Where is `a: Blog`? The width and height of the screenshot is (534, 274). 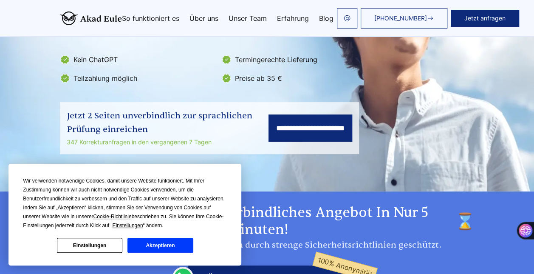 a: Blog is located at coordinates (326, 18).